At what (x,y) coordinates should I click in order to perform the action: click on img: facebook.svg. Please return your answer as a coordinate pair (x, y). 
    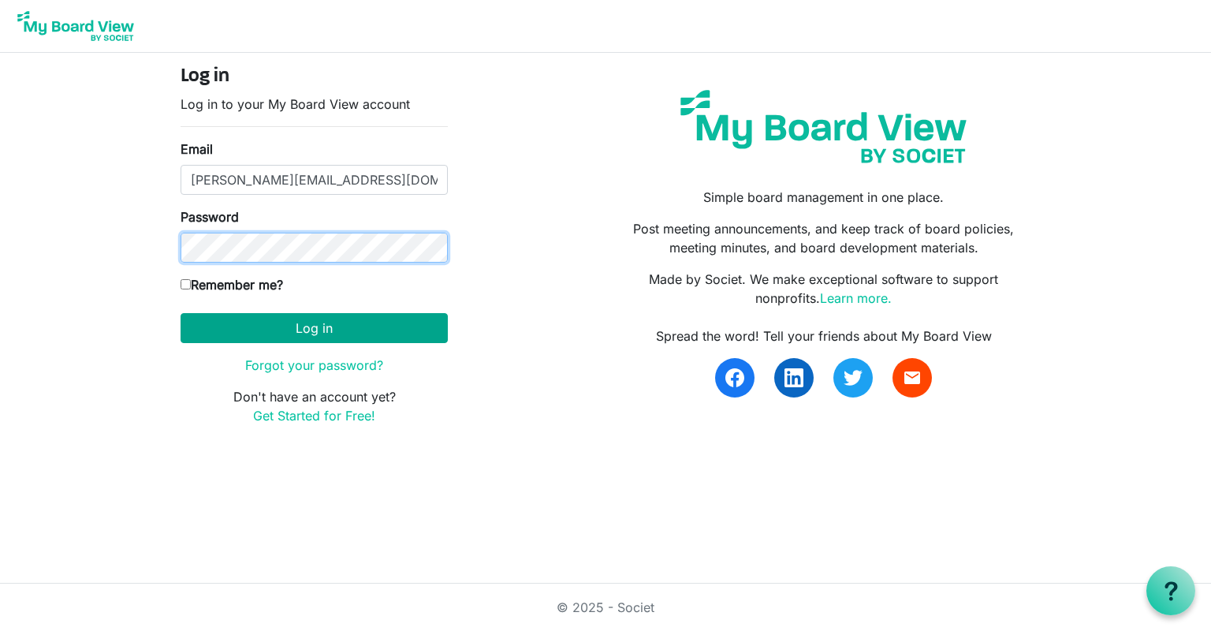
    Looking at the image, I should click on (735, 378).